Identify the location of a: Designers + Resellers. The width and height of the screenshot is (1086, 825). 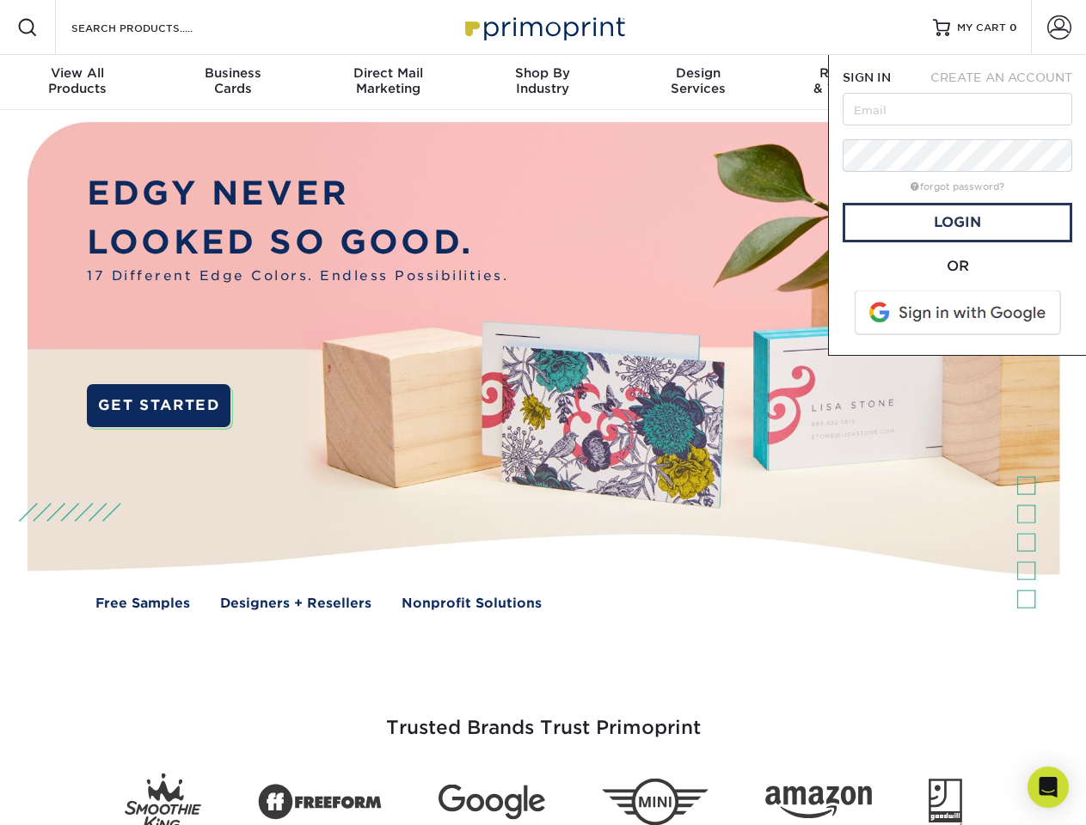
(296, 604).